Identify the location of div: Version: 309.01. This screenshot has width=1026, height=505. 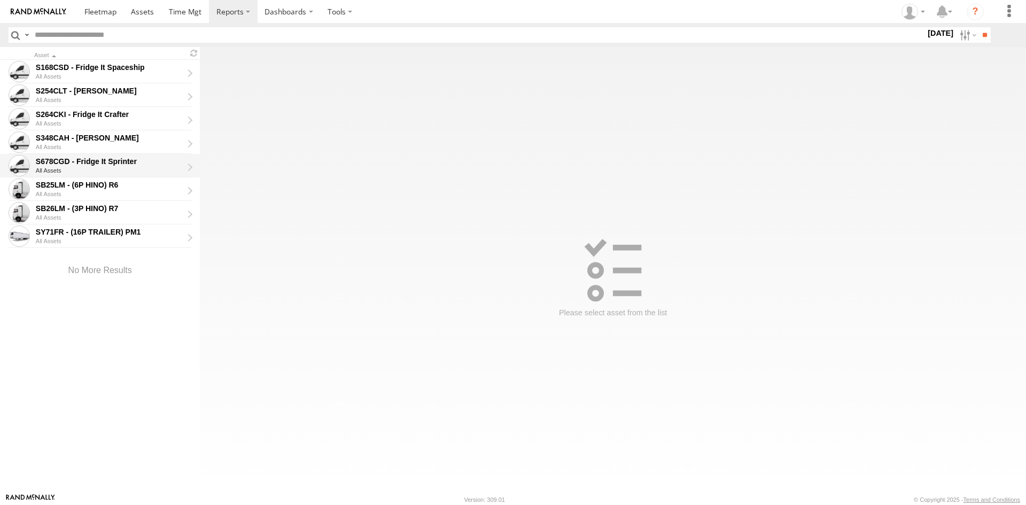
(485, 500).